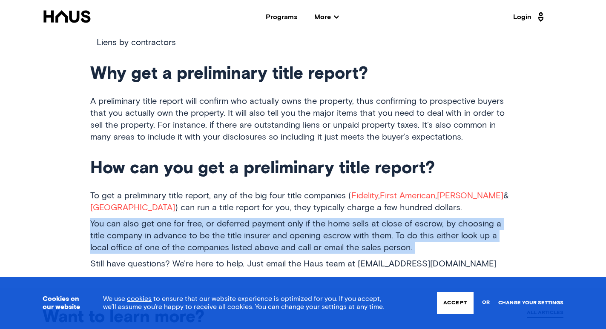 Image resolution: width=606 pixels, height=329 pixels. What do you see at coordinates (531, 303) in the screenshot?
I see `a: Change your settings` at bounding box center [531, 303].